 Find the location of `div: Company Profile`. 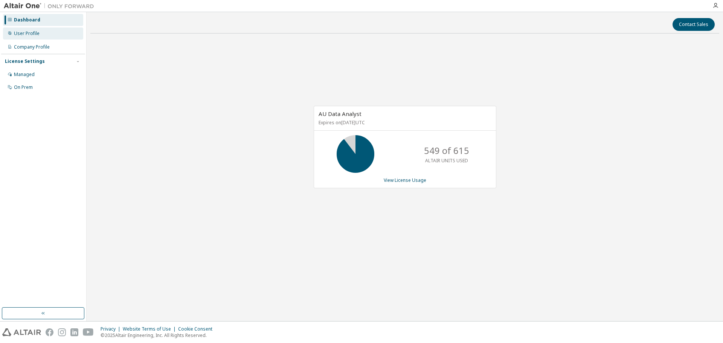

div: Company Profile is located at coordinates (32, 47).